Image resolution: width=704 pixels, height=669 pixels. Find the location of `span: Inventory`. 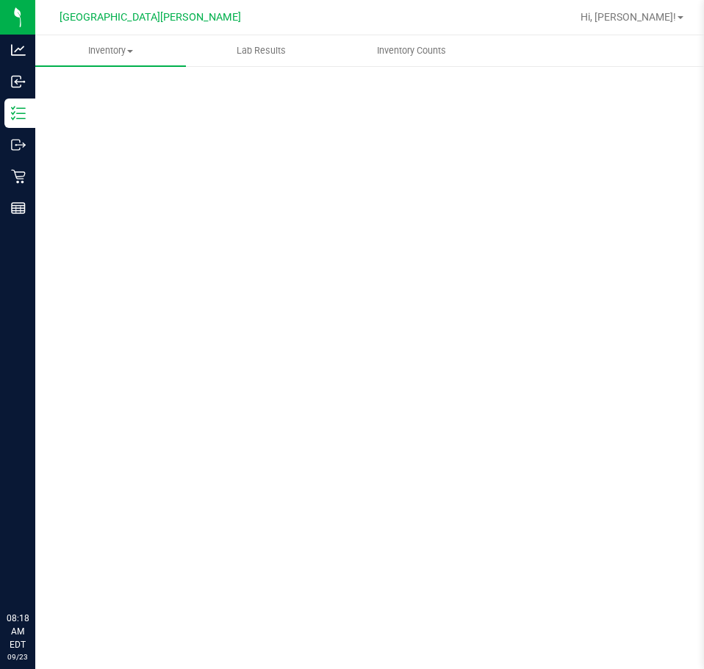

span: Inventory is located at coordinates (110, 51).